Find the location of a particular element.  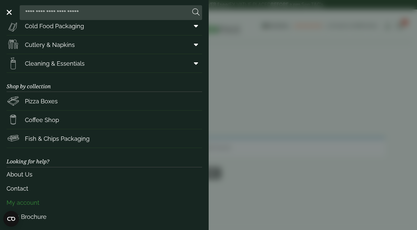

a: My account is located at coordinates (104, 202).